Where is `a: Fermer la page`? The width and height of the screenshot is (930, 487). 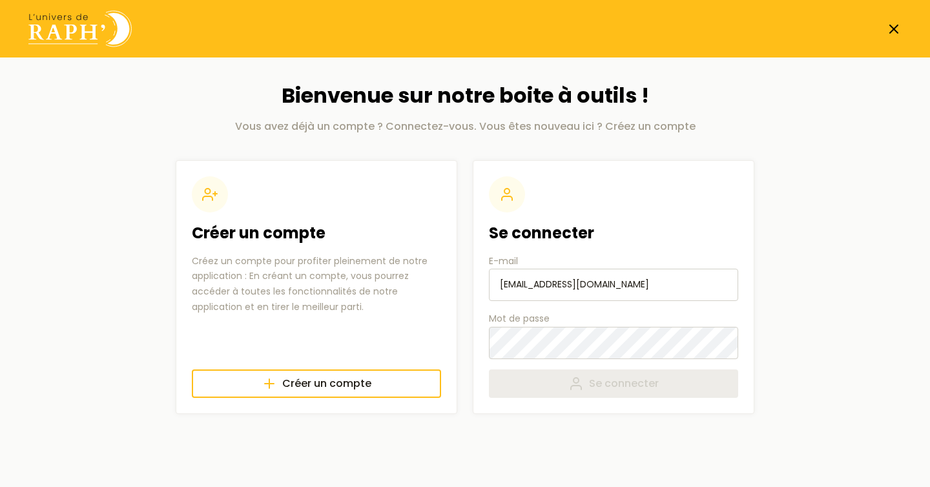
a: Fermer la page is located at coordinates (894, 29).